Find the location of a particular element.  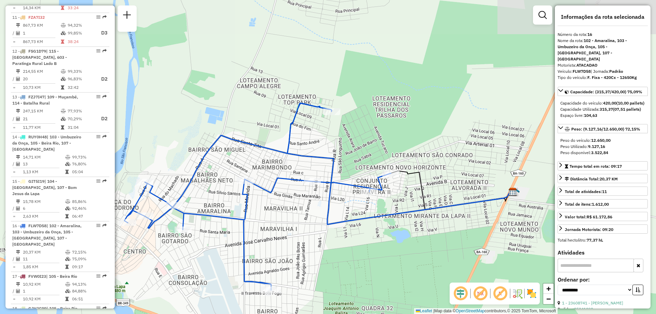

div: Capacidade do veículo: is located at coordinates (603, 103).